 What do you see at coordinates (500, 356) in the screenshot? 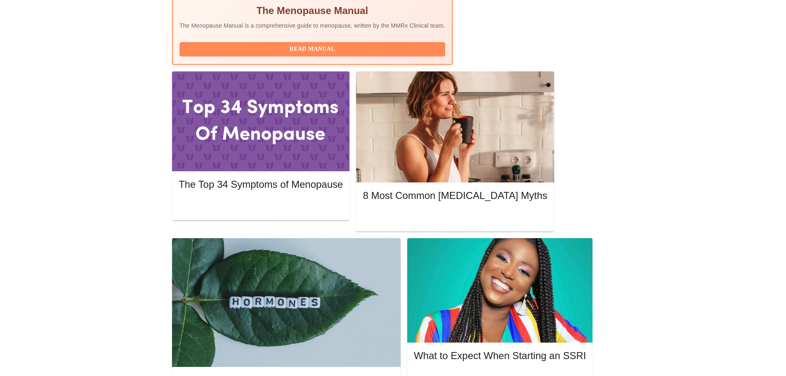
I see `h5: What to Expect When Starting an SSRI` at bounding box center [500, 356].